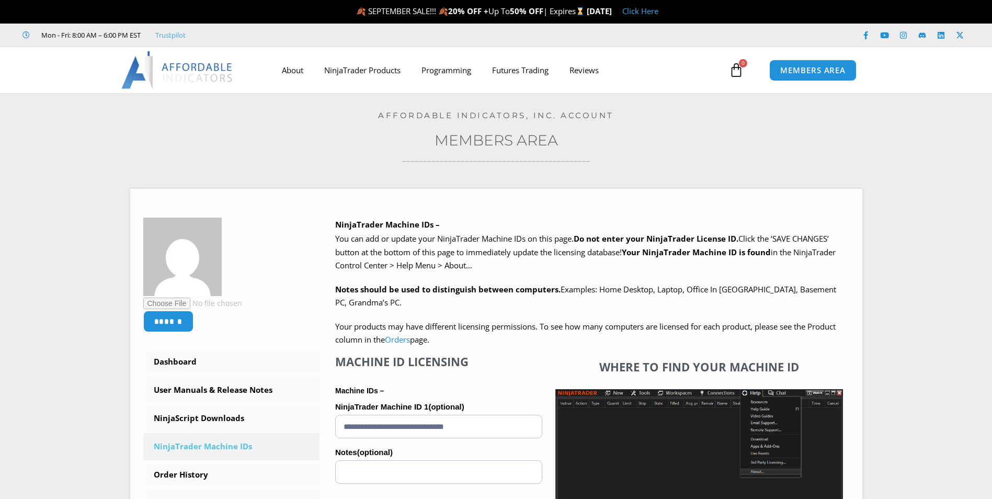 The height and width of the screenshot is (499, 992). I want to click on a: Futures Trading, so click(521, 70).